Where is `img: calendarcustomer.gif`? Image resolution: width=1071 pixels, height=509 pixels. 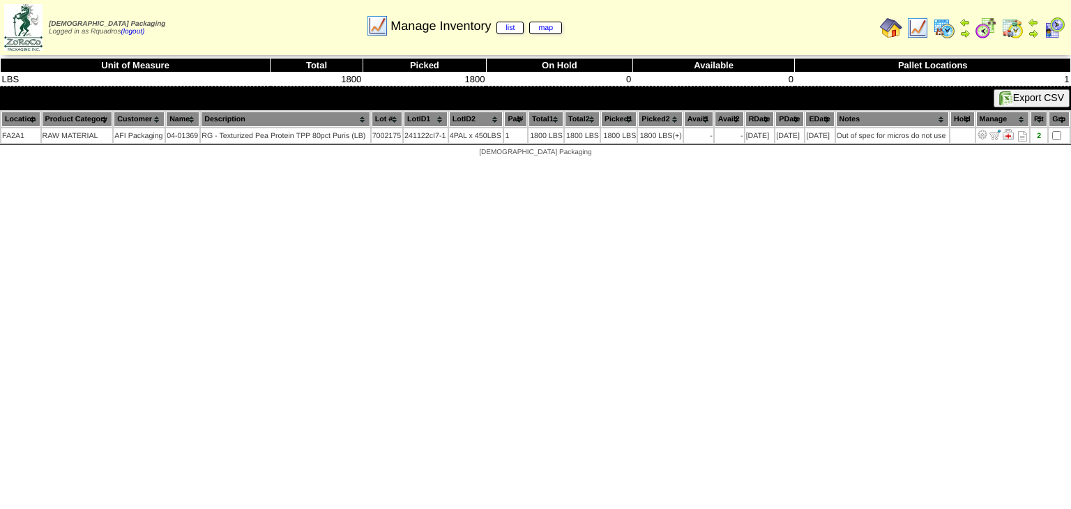 img: calendarcustomer.gif is located at coordinates (1054, 28).